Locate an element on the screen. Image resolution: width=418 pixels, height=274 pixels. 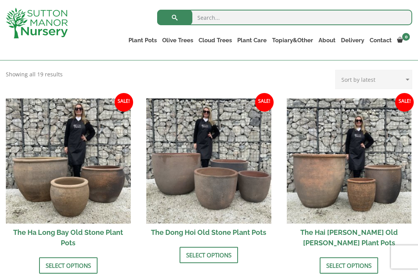
select: Shop order is located at coordinates (373, 79).